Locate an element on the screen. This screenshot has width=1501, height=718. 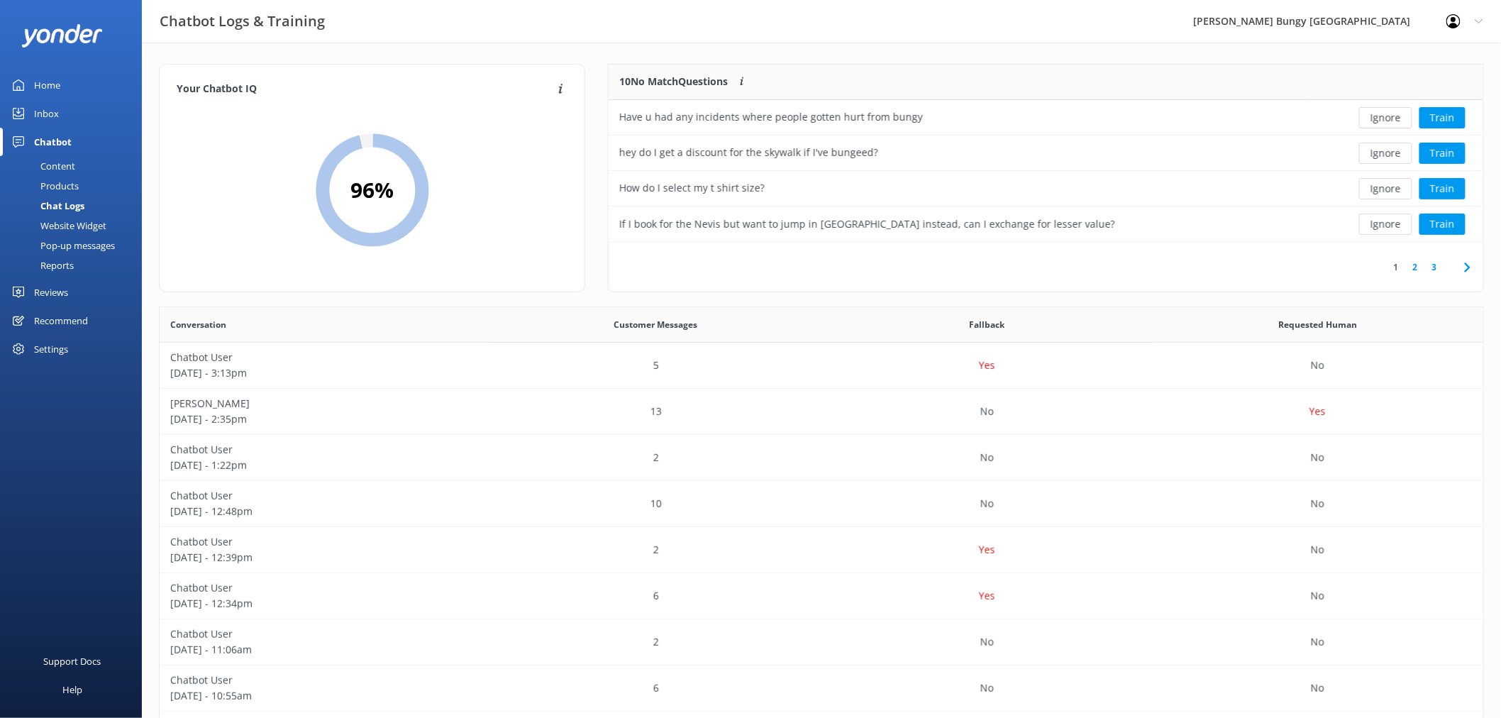
div: Have u had any incidents where people gotten hurt from bungy is located at coordinates (771, 117).